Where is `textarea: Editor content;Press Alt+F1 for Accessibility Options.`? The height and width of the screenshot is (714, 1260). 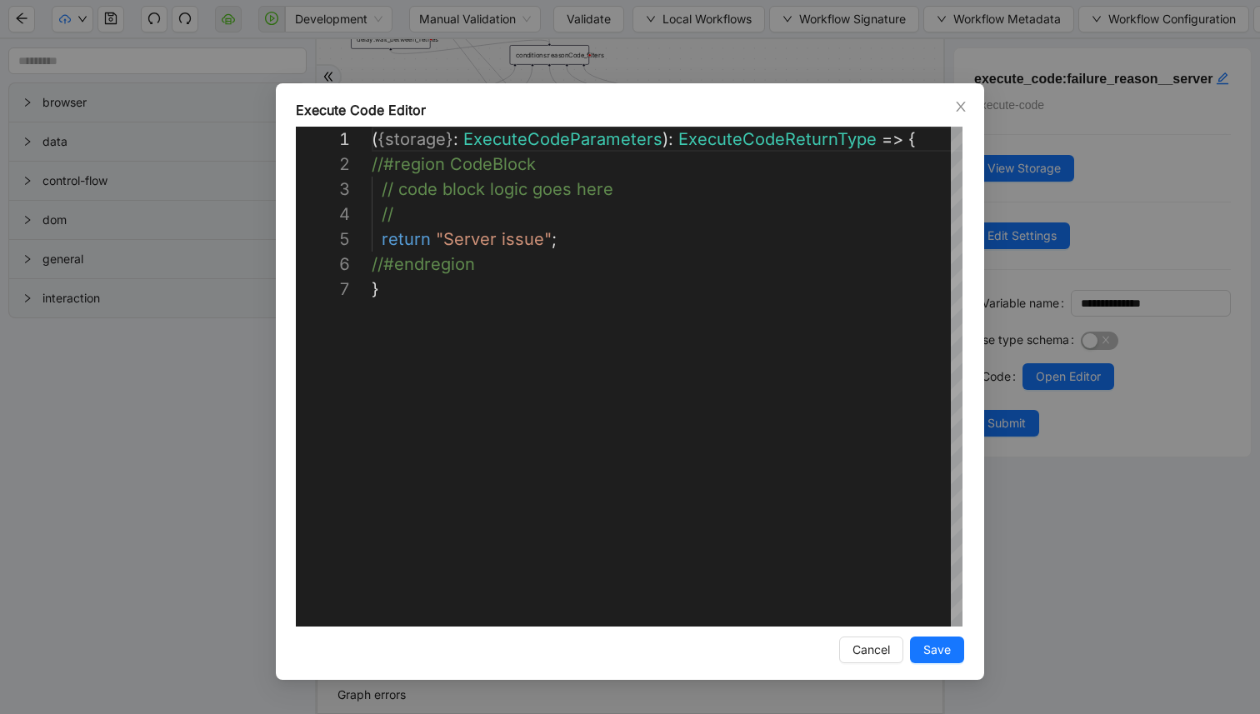
textarea: Editor content;Press Alt+F1 for Accessibility Options. is located at coordinates (372, 139).